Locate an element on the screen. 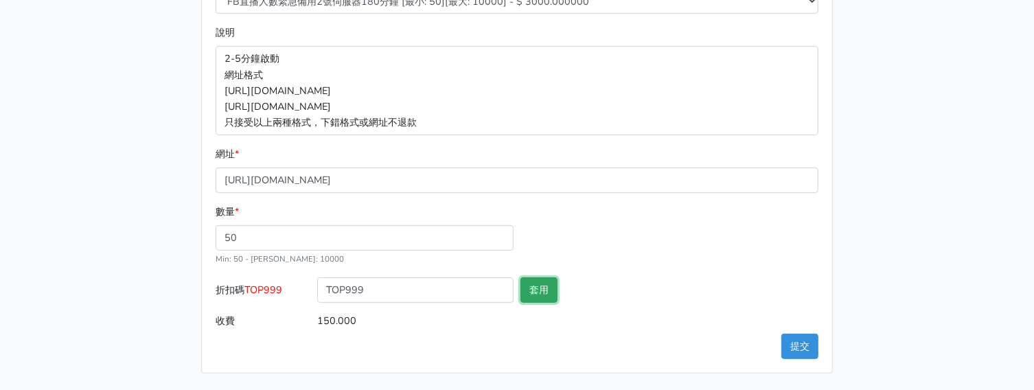 This screenshot has height=390, width=1034. button: 套用 is located at coordinates (539, 290).